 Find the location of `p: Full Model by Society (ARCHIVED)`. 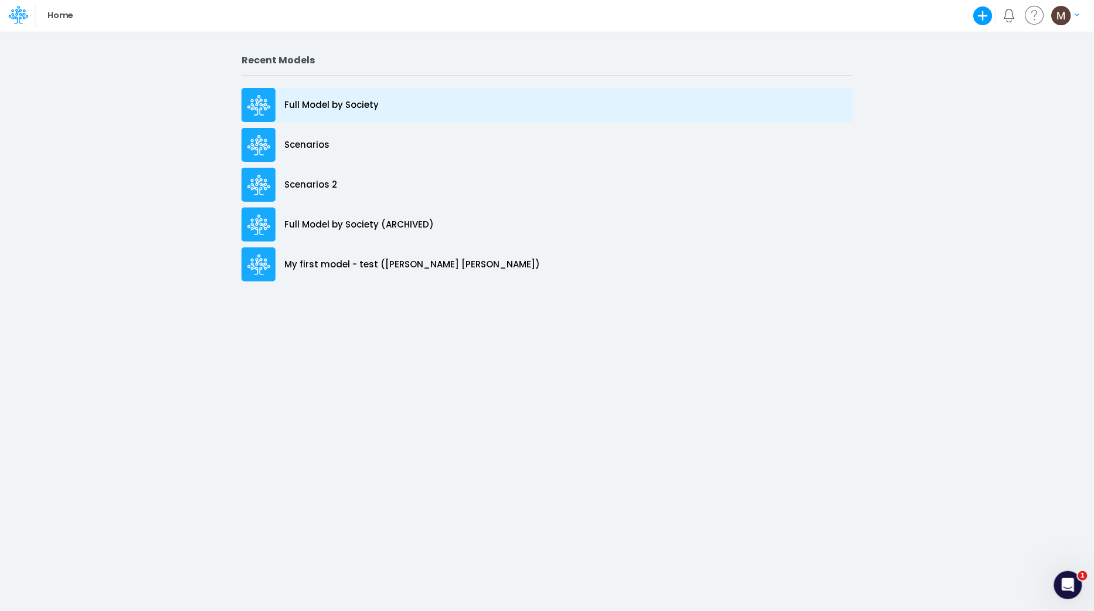

p: Full Model by Society (ARCHIVED) is located at coordinates (359, 224).